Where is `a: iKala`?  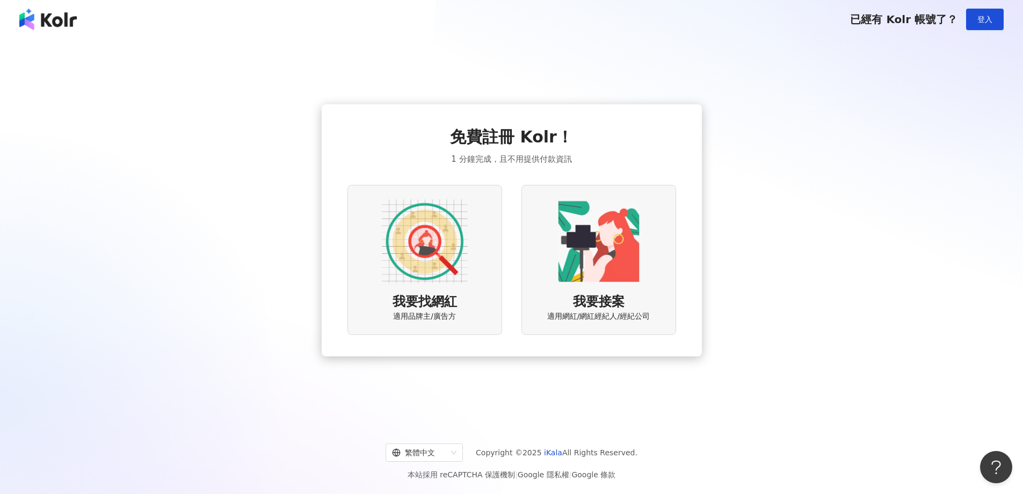
a: iKala is located at coordinates (553, 452).